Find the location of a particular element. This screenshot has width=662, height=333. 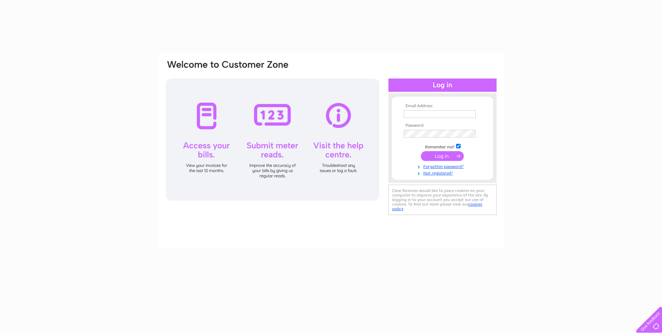

th: Email Address: is located at coordinates (442, 106).